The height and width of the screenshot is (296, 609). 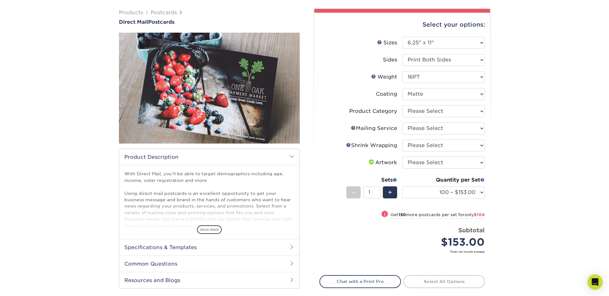 I want to click on p: With Direct Mail, you’ll be able to target demographics including age, income, voter registration..., so click(x=209, y=200).